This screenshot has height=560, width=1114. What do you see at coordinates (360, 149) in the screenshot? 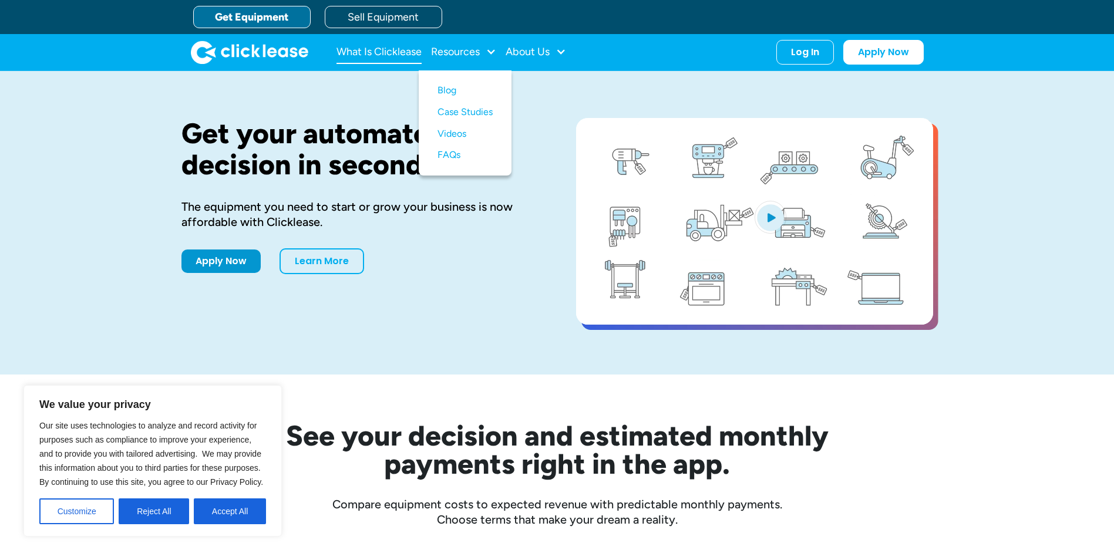
I see `h1: Get your automated decision in seconds.` at bounding box center [360, 149].